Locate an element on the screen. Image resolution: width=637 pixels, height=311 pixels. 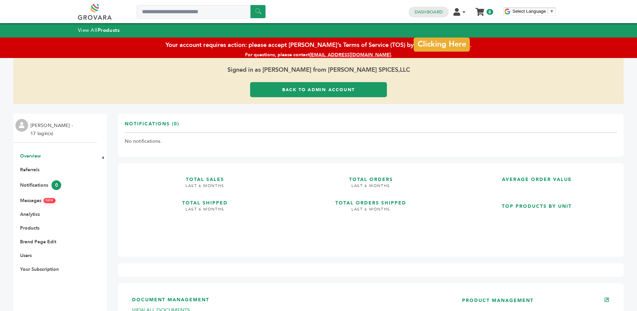
a: Clicking Here is located at coordinates (442, 45).